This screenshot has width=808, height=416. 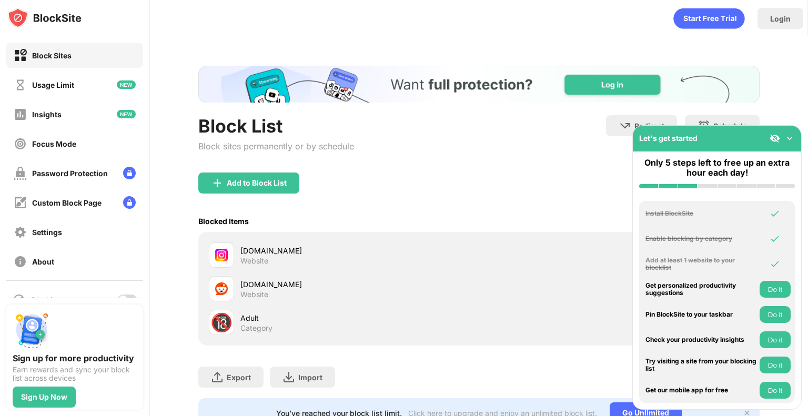 I want to click on div: Adult, so click(x=359, y=318).